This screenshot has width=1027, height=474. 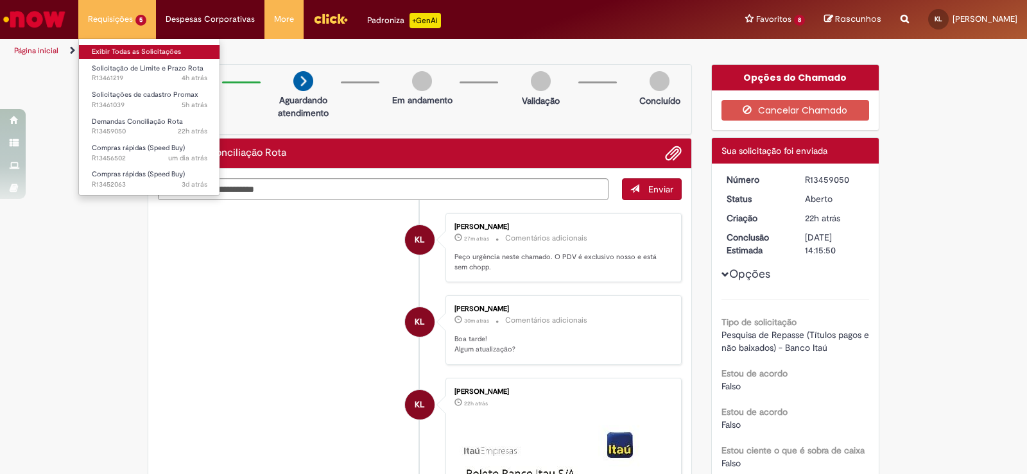 What do you see at coordinates (756, 244) in the screenshot?
I see `dt: Conclusão Estimada` at bounding box center [756, 244].